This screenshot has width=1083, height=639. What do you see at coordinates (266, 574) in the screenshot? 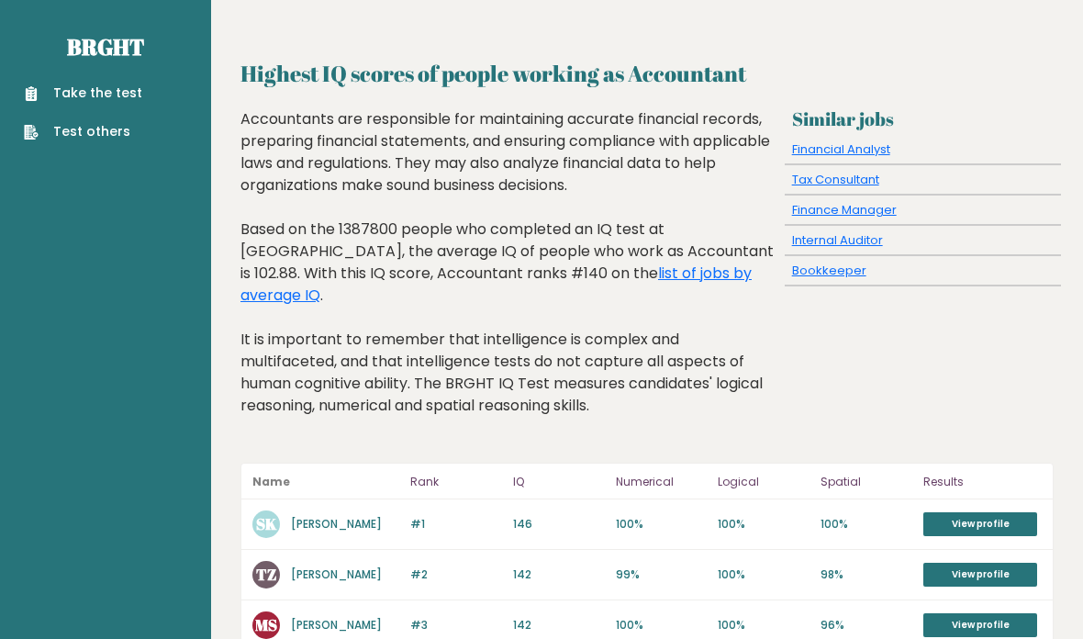
I see `text: TZ` at bounding box center [266, 574].